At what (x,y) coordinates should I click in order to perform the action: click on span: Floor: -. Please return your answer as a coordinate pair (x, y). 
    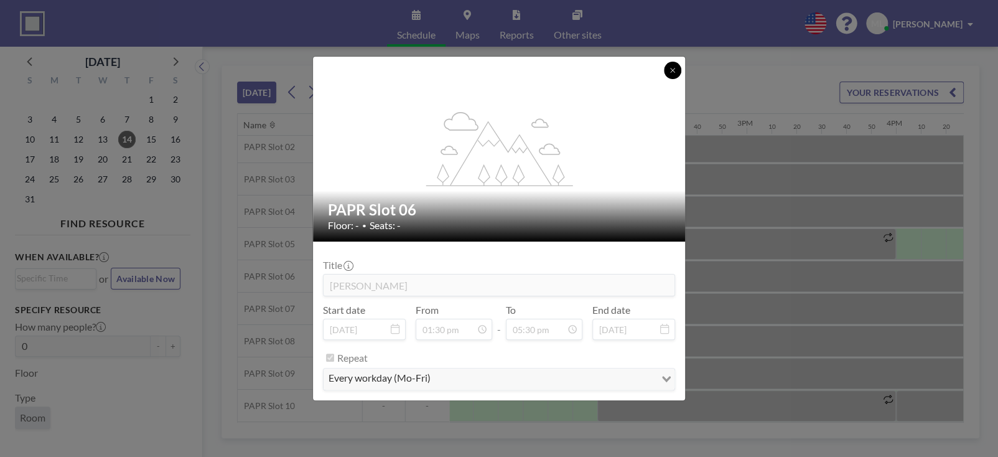
    Looking at the image, I should click on (344, 225).